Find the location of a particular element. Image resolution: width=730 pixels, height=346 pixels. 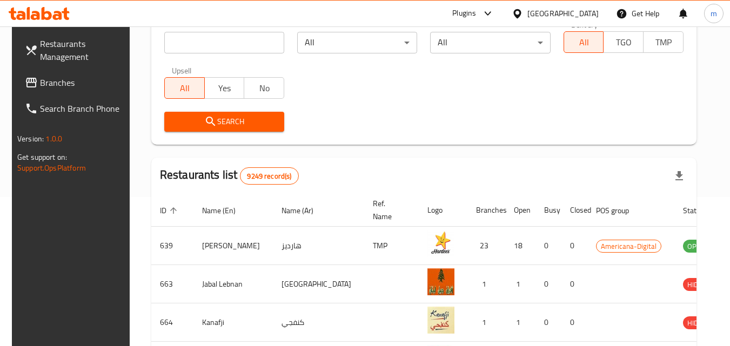

span: 9249 record(s) is located at coordinates (269, 176).